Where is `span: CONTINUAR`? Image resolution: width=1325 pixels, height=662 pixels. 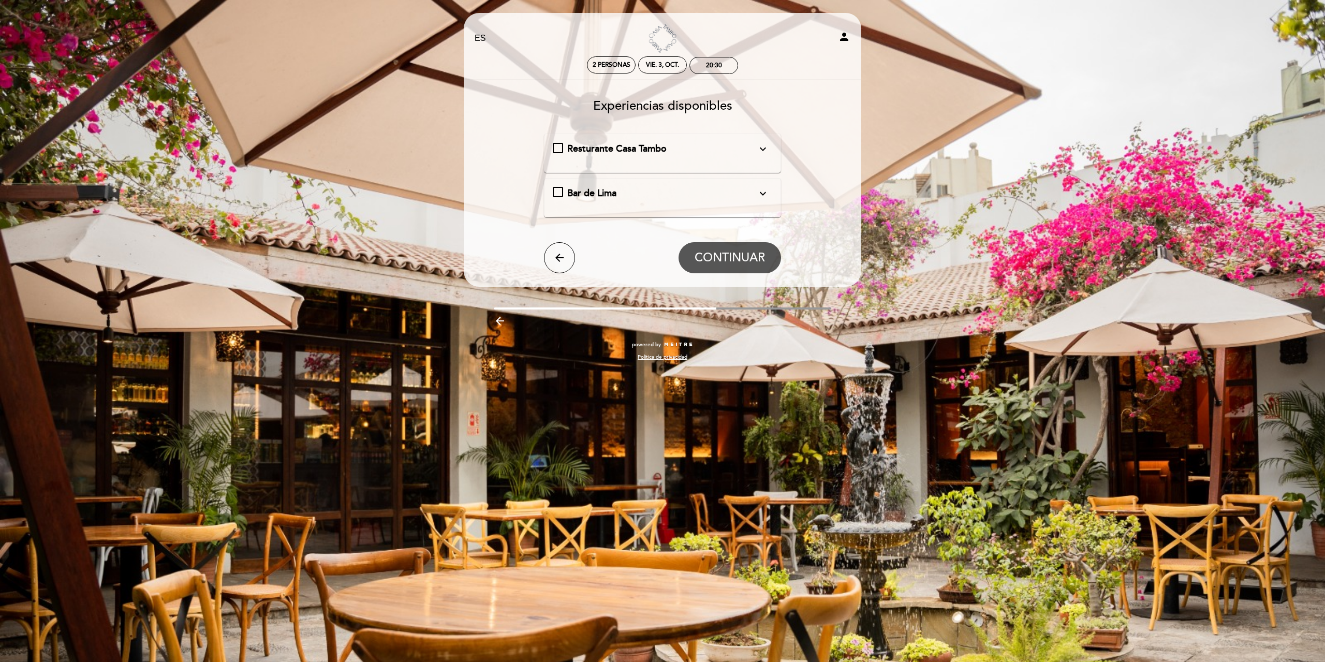
span: CONTINUAR is located at coordinates (730, 258).